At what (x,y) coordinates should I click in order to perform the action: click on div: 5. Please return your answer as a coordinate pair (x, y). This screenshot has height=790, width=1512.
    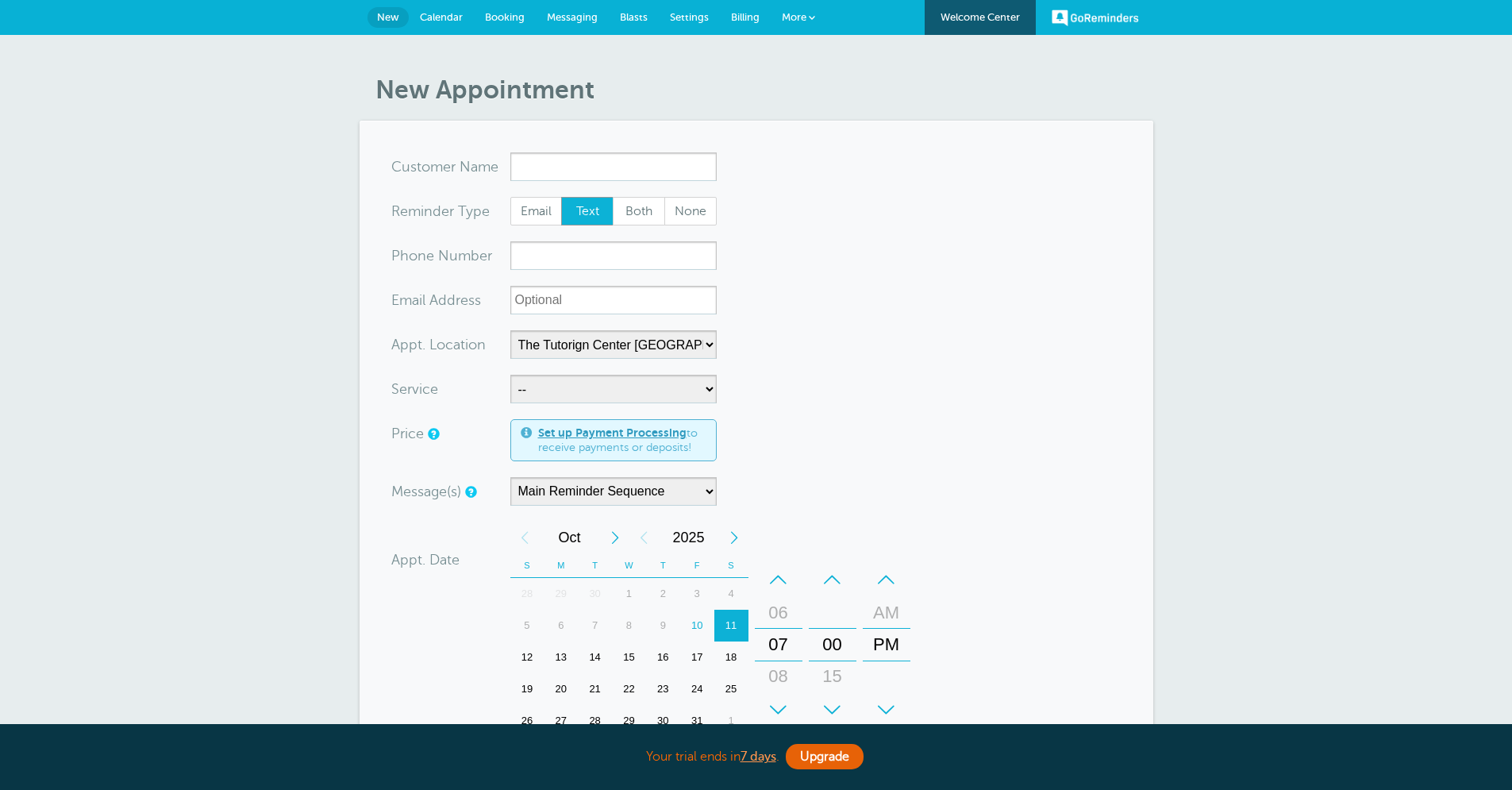
    Looking at the image, I should click on (527, 626).